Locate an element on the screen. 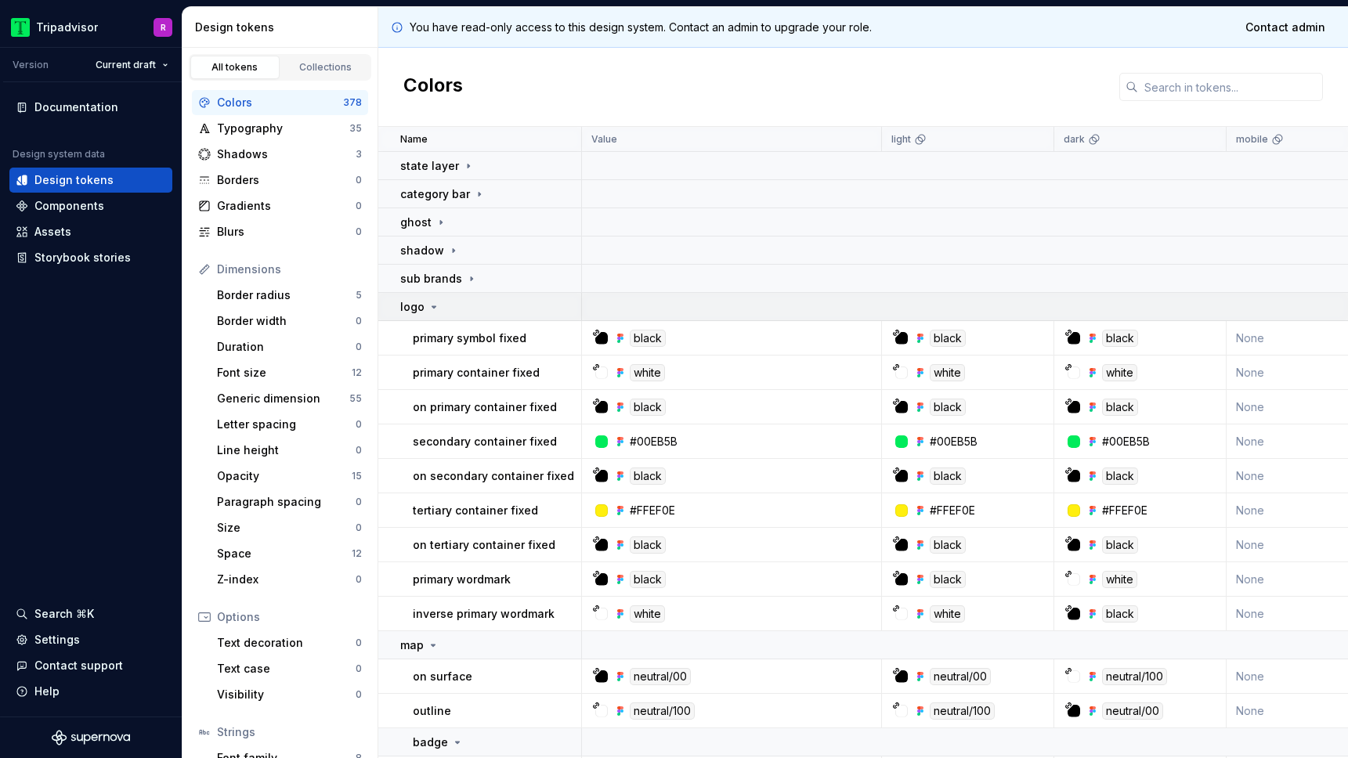  p: Value is located at coordinates (604, 139).